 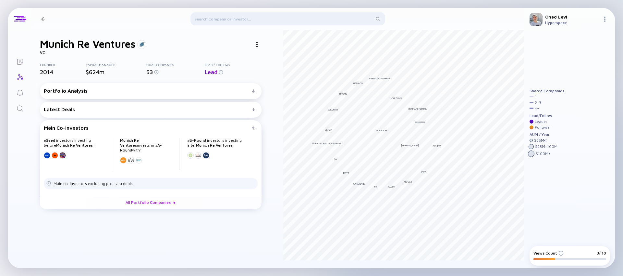 I want to click on div: Latest Deals, so click(x=148, y=109).